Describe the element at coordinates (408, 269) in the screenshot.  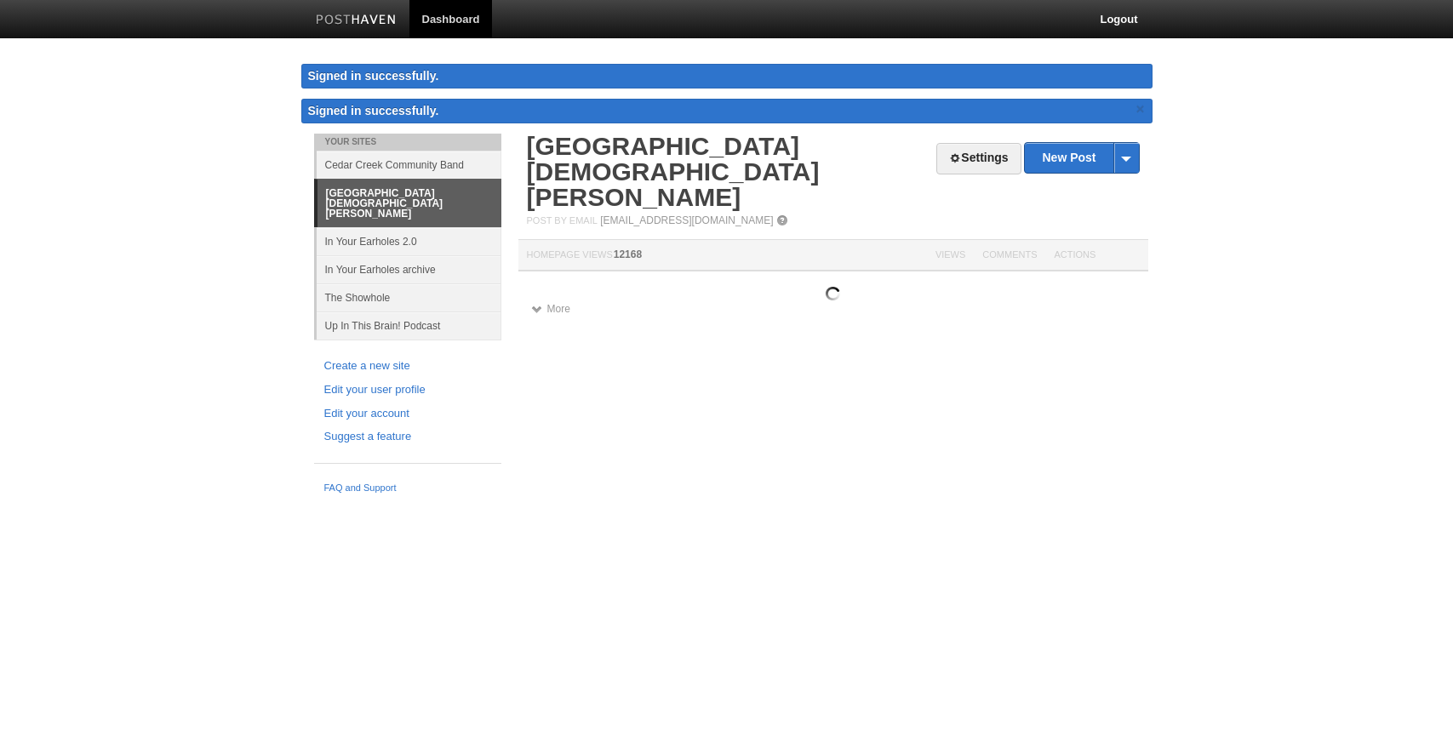
I see `a: In Your Earholes archive` at that location.